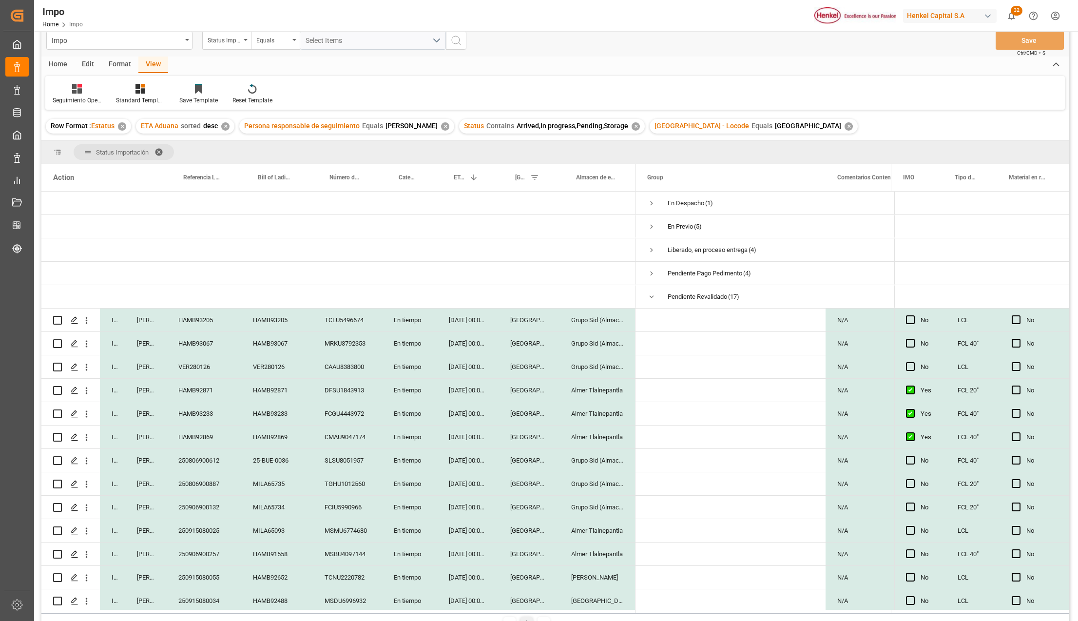 The height and width of the screenshot is (621, 1078). What do you see at coordinates (347, 600) in the screenshot?
I see `div: MSDU6996932` at bounding box center [347, 600].